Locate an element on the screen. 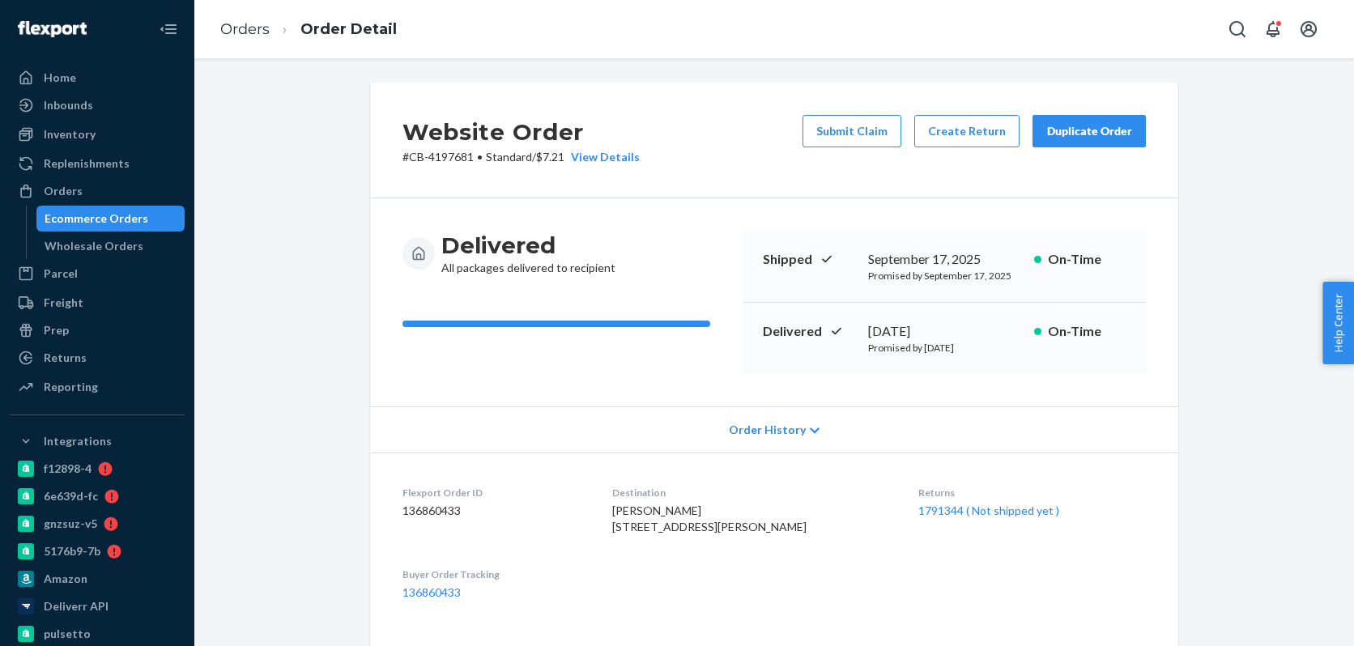  button: Help Center is located at coordinates (1337, 323).